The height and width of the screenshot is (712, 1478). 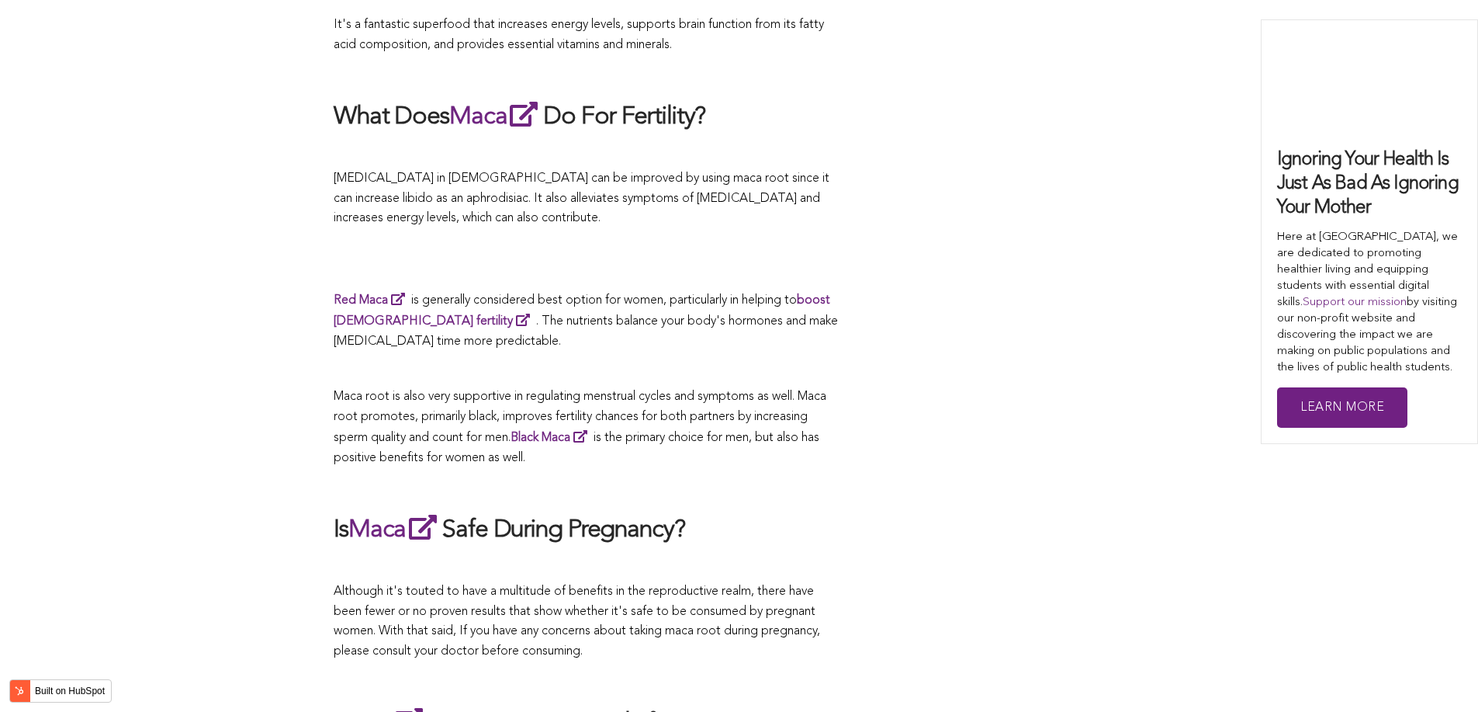 What do you see at coordinates (579, 35) in the screenshot?
I see `span: It's a fantastic superfood that increases energy levels, supports brain function from its fatty a...` at bounding box center [579, 35].